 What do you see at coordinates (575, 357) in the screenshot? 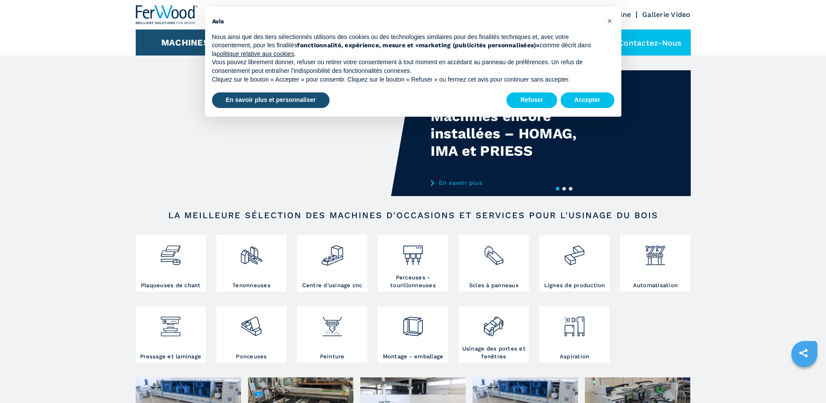
I see `h3: Aspiration` at bounding box center [575, 357].